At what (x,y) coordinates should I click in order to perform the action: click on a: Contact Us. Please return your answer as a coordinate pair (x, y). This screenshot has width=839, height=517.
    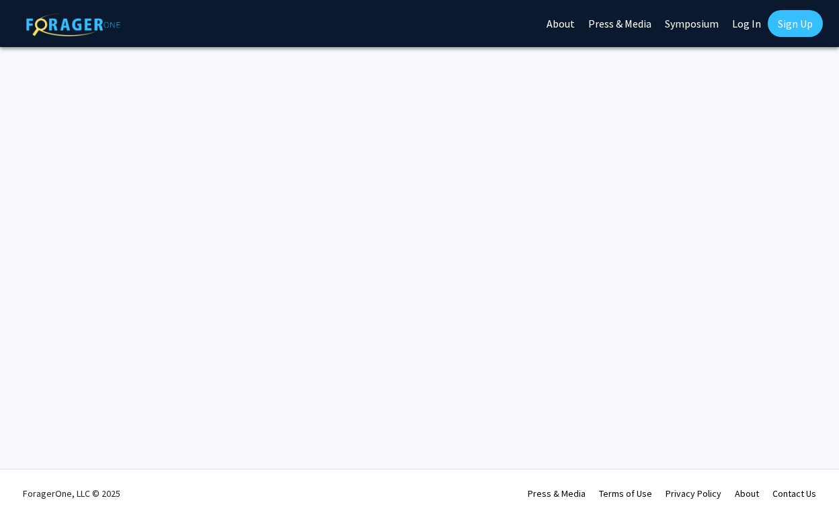
    Looking at the image, I should click on (794, 494).